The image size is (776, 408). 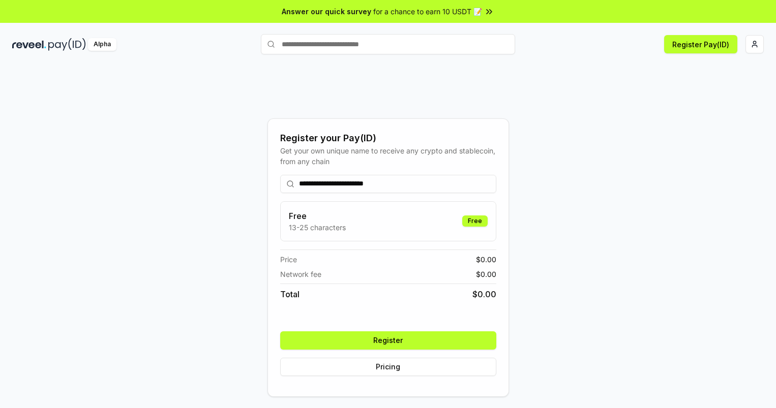 What do you see at coordinates (388, 138) in the screenshot?
I see `div: Register your Pay(ID)` at bounding box center [388, 138].